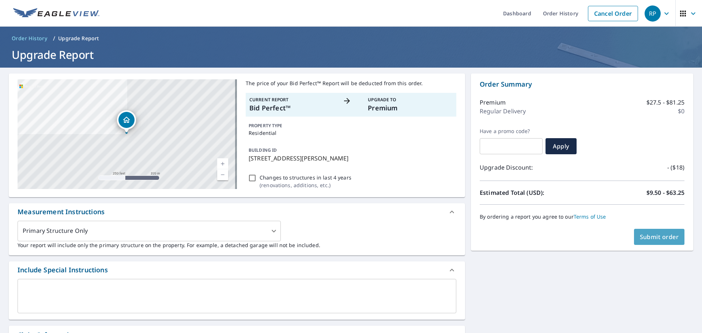 This screenshot has width=702, height=333. I want to click on h1: Upgrade Report, so click(351, 54).